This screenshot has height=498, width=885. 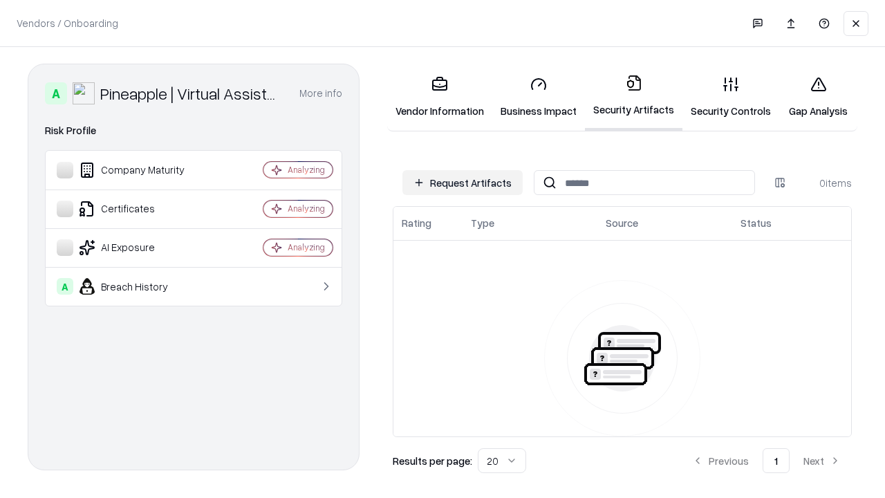 I want to click on div: Company Maturity, so click(x=139, y=170).